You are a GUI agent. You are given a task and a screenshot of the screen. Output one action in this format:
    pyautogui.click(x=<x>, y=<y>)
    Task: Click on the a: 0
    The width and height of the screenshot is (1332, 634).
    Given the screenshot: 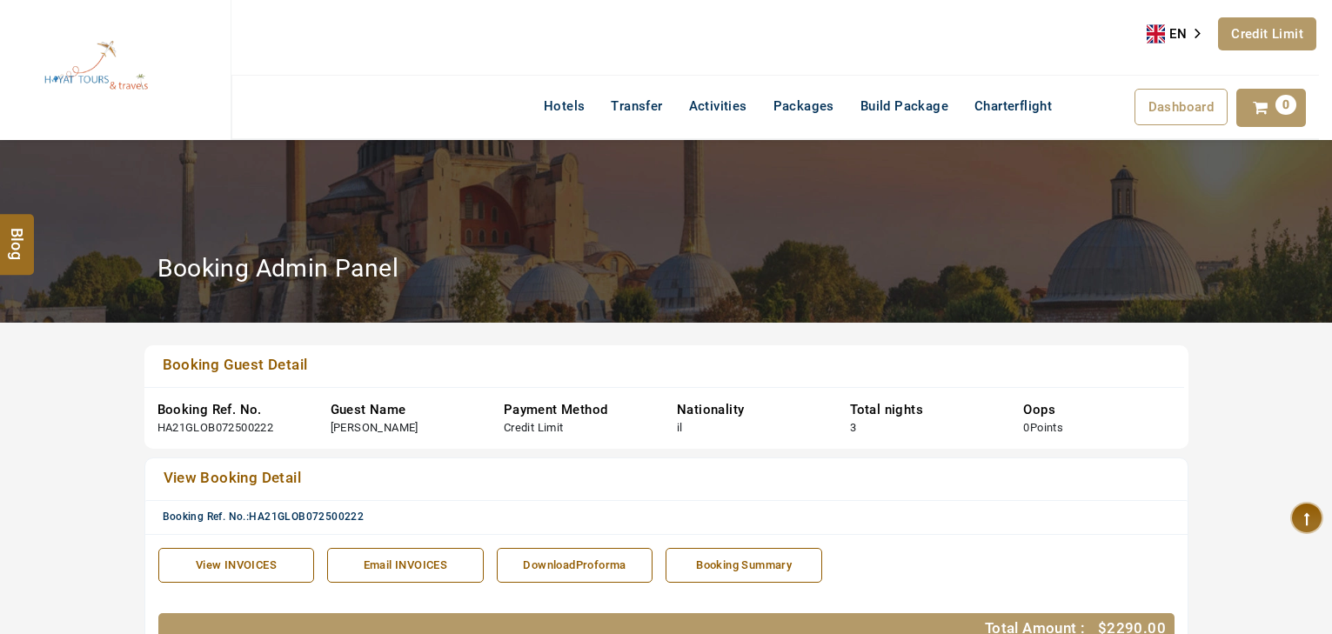 What is the action you would take?
    pyautogui.click(x=1271, y=108)
    